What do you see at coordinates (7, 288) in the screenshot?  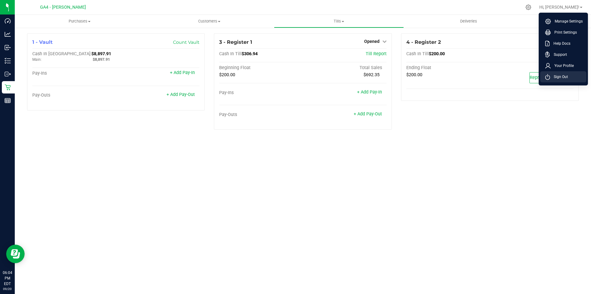 I see `p: 09/20` at bounding box center [7, 288].